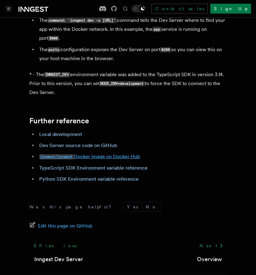  What do you see at coordinates (56, 157) in the screenshot?
I see `code: inngest/inngest` at bounding box center [56, 157].